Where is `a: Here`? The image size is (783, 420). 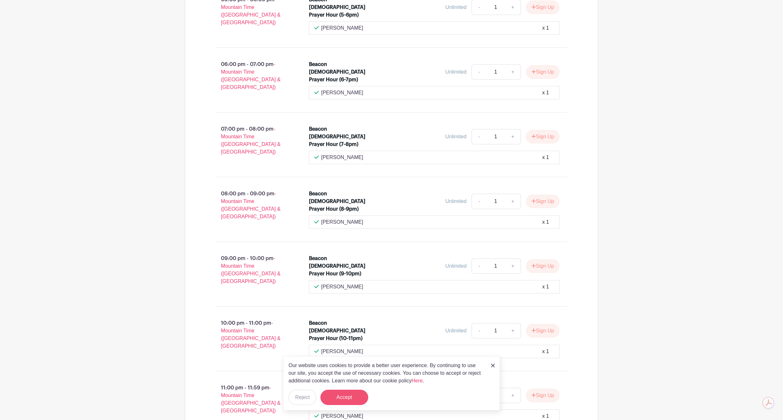
a: Here is located at coordinates (417, 381).